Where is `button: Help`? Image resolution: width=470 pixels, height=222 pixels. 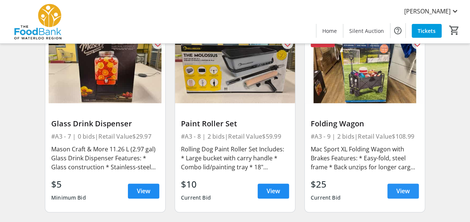 button: Help is located at coordinates (398, 31).